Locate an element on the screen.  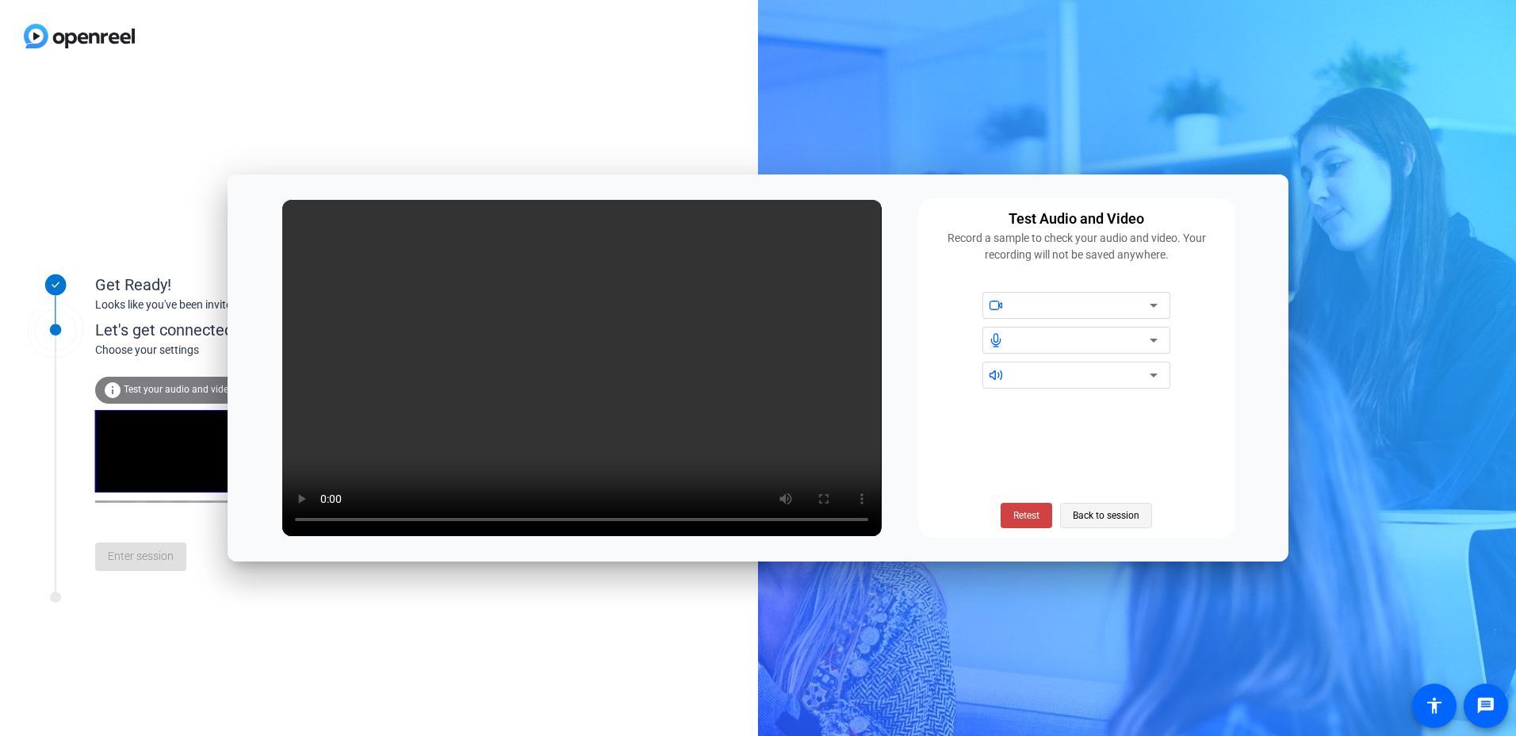
div: Let's get connected. is located at coordinates (270, 330).